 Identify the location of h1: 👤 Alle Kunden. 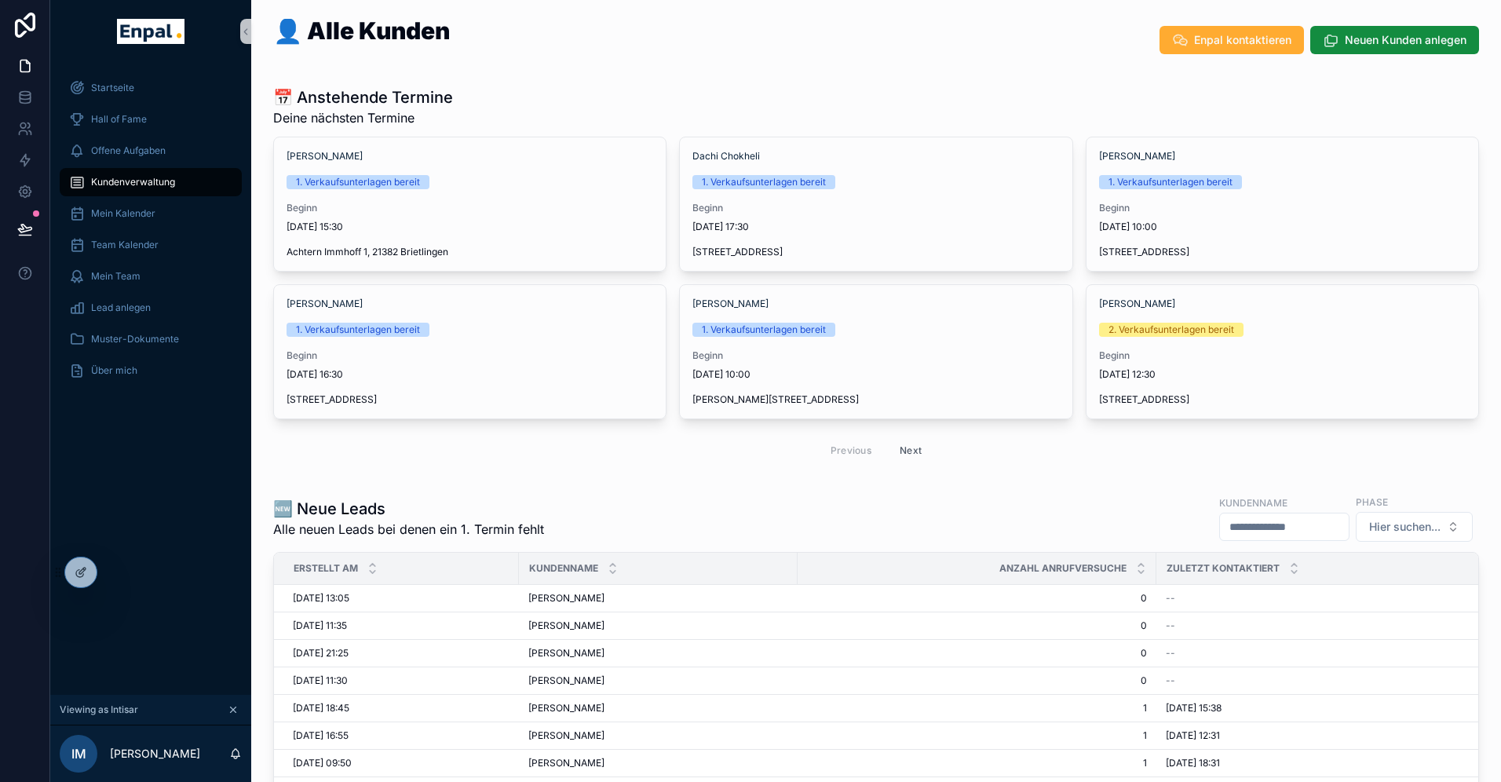
(361, 31).